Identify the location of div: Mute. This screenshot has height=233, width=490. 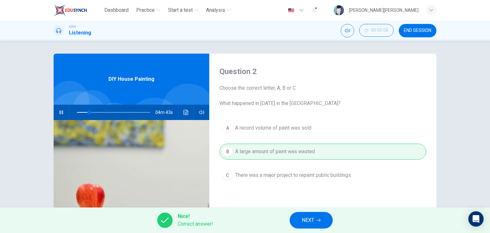
(348, 31).